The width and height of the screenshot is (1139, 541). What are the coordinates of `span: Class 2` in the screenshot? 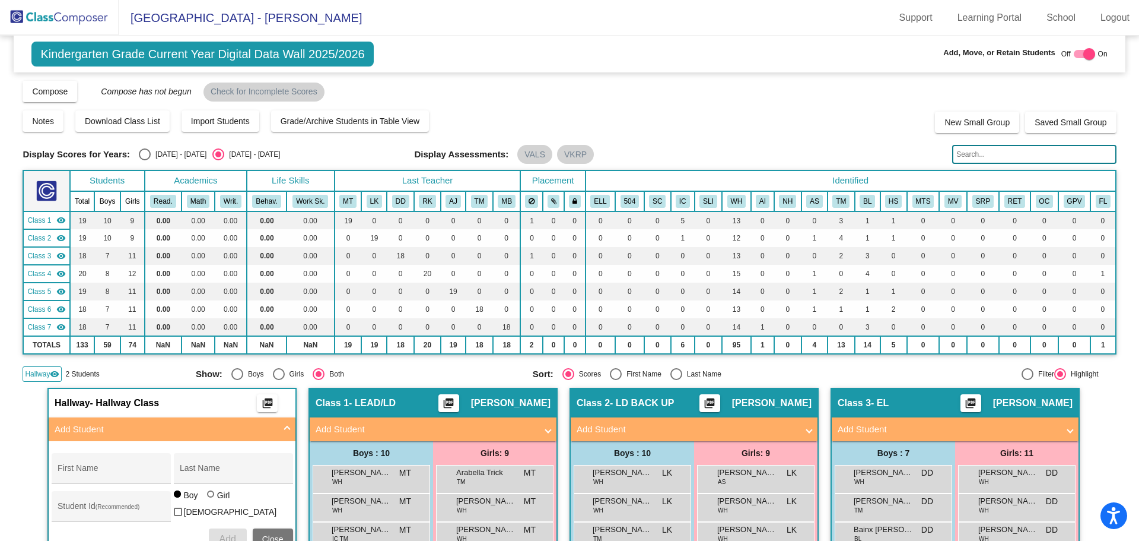 It's located at (39, 238).